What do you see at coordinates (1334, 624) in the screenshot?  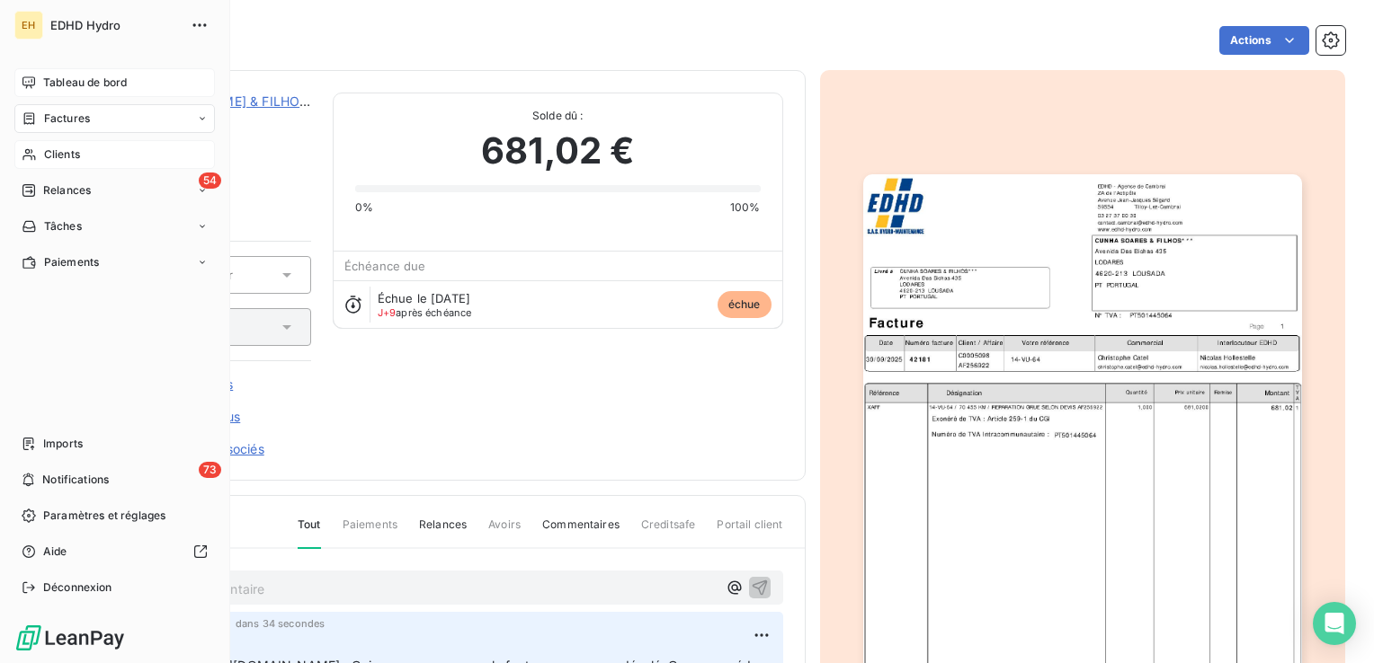 I see `div: Open Intercom Messenger` at bounding box center [1334, 624].